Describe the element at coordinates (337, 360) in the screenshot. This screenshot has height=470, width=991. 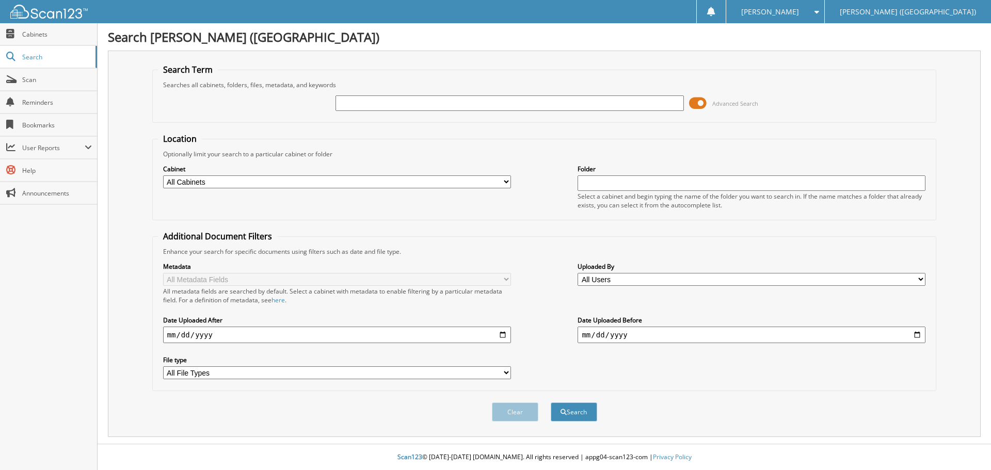
I see `label: File type` at that location.